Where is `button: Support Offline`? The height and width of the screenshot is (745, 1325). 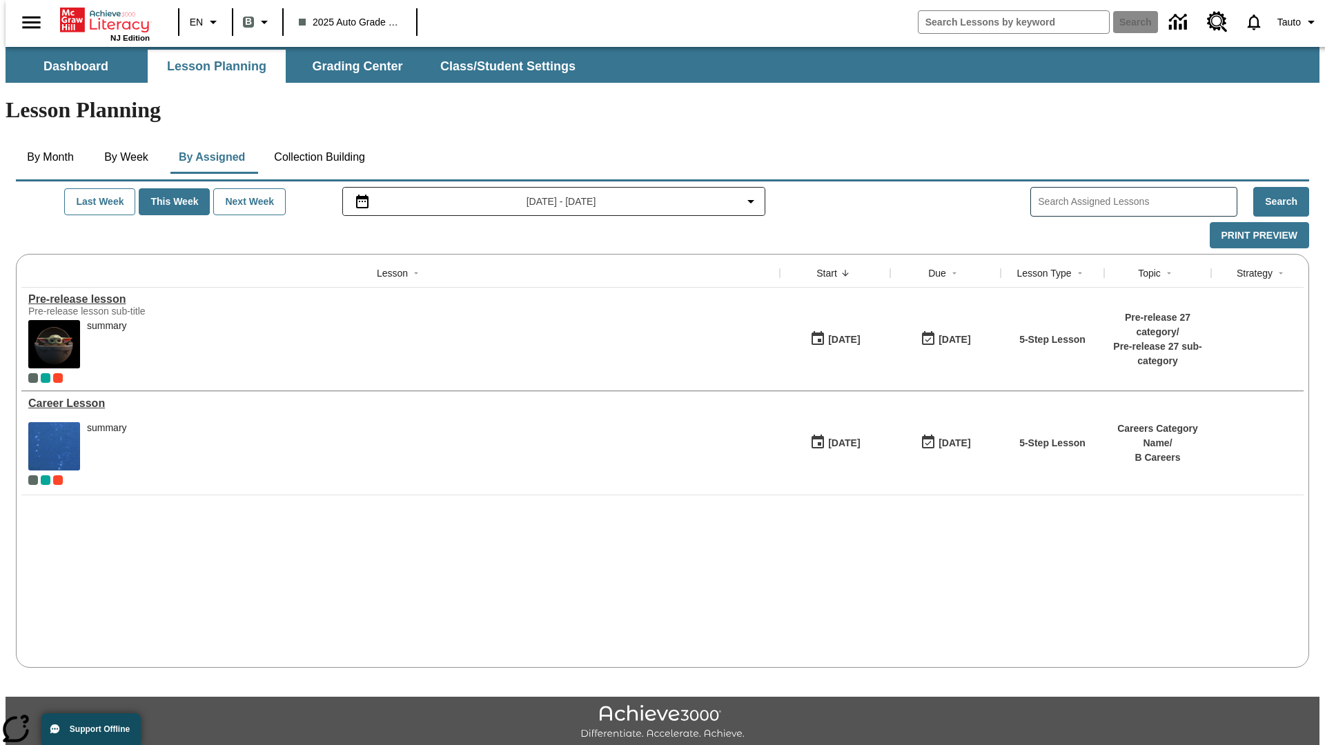
button: Support Offline is located at coordinates (91, 729).